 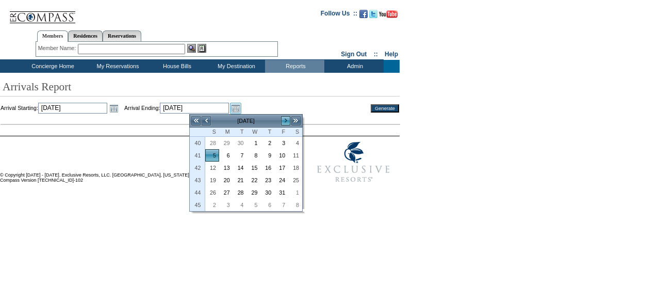 I want to click on td: Friday, October 17, 2025, so click(x=281, y=168).